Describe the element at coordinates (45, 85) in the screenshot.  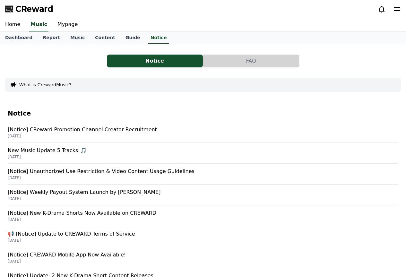
I see `button: What is CrewardMusic?` at that location.